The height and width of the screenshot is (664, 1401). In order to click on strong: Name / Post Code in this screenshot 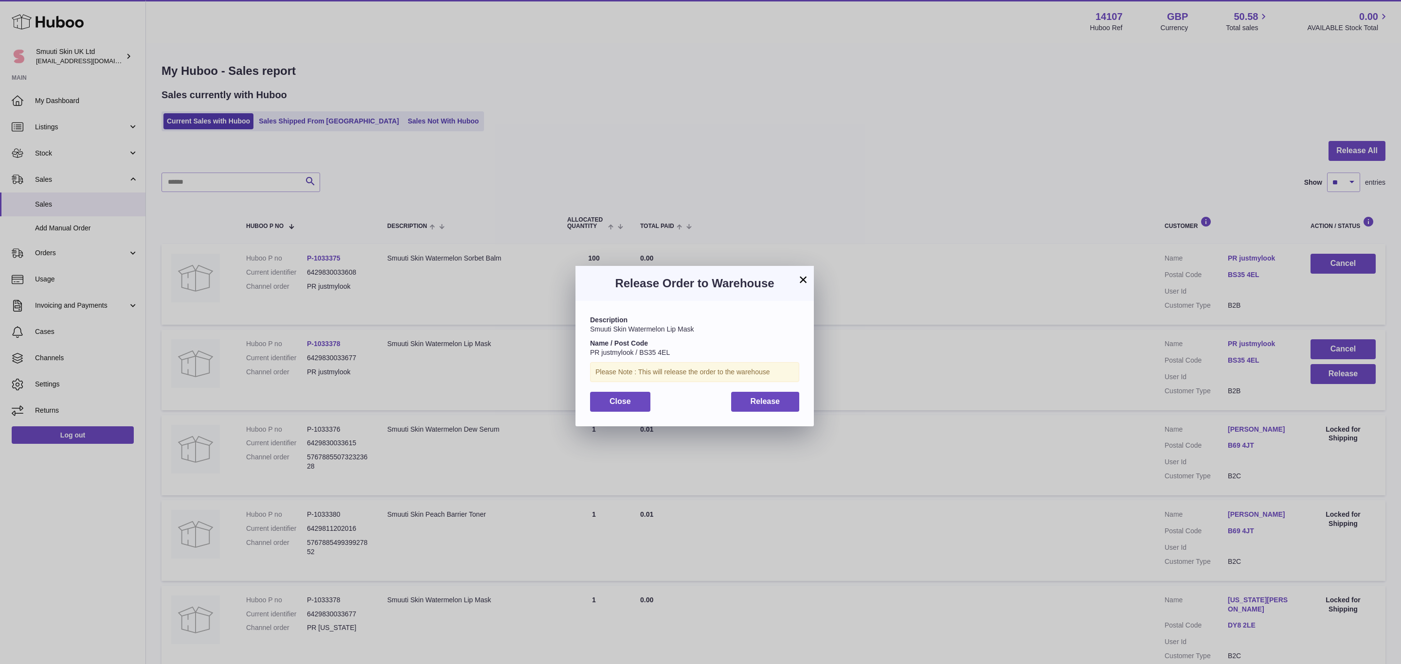, I will do `click(619, 343)`.